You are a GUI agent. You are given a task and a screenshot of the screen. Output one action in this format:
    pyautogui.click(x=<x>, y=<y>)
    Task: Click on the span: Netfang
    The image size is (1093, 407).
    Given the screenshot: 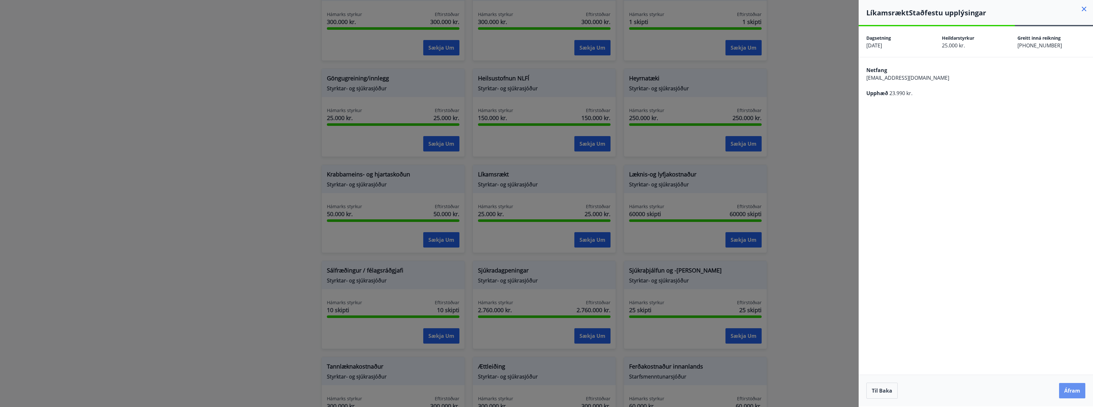 What is the action you would take?
    pyautogui.click(x=876, y=70)
    